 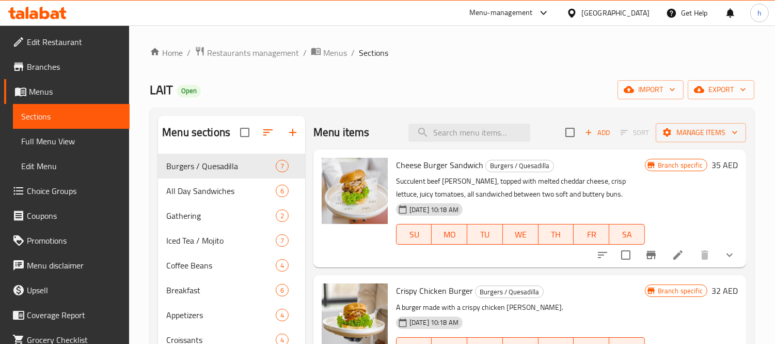 I want to click on button: FR, so click(x=592, y=234).